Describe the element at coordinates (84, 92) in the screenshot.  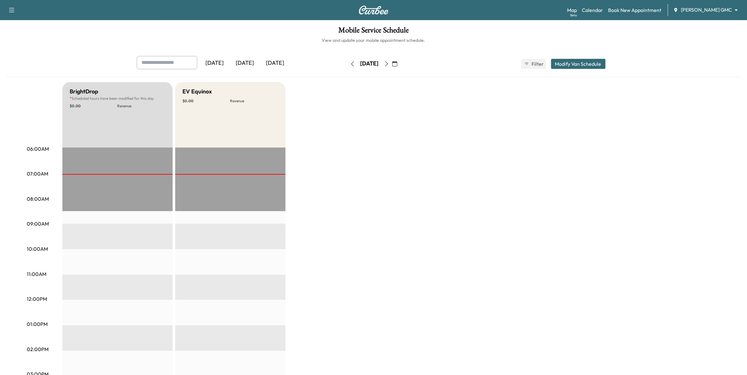
I see `h5: BrightDrop` at that location.